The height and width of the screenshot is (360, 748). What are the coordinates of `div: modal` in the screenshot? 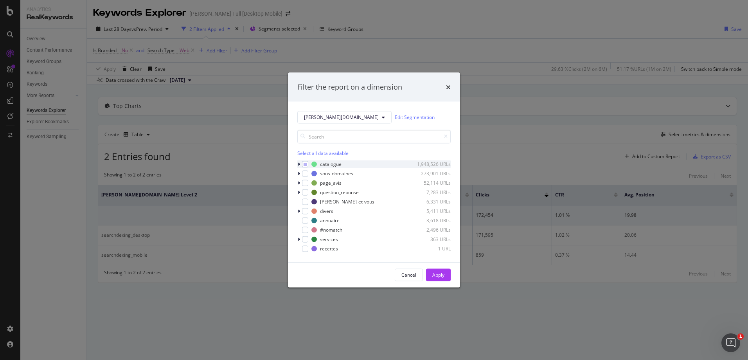 It's located at (374, 180).